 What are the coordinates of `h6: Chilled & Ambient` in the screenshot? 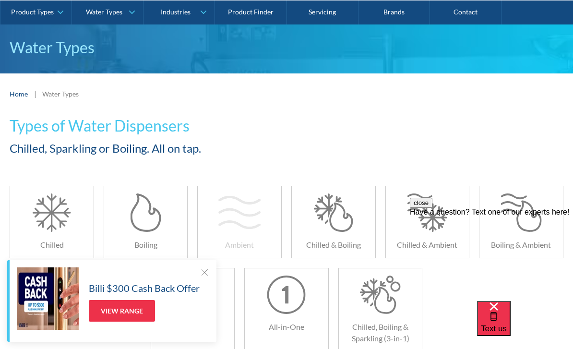 It's located at (427, 245).